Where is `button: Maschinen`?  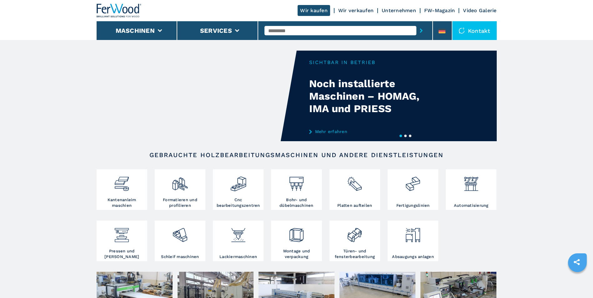
button: Maschinen is located at coordinates (135, 31).